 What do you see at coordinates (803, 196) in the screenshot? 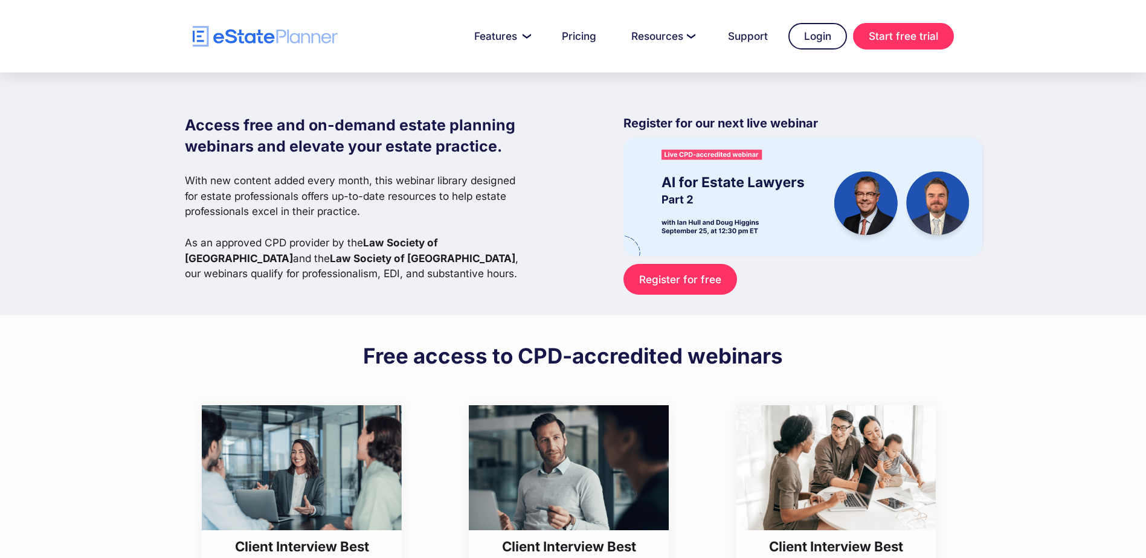
I see `img: eState Academy webinar` at bounding box center [803, 196].